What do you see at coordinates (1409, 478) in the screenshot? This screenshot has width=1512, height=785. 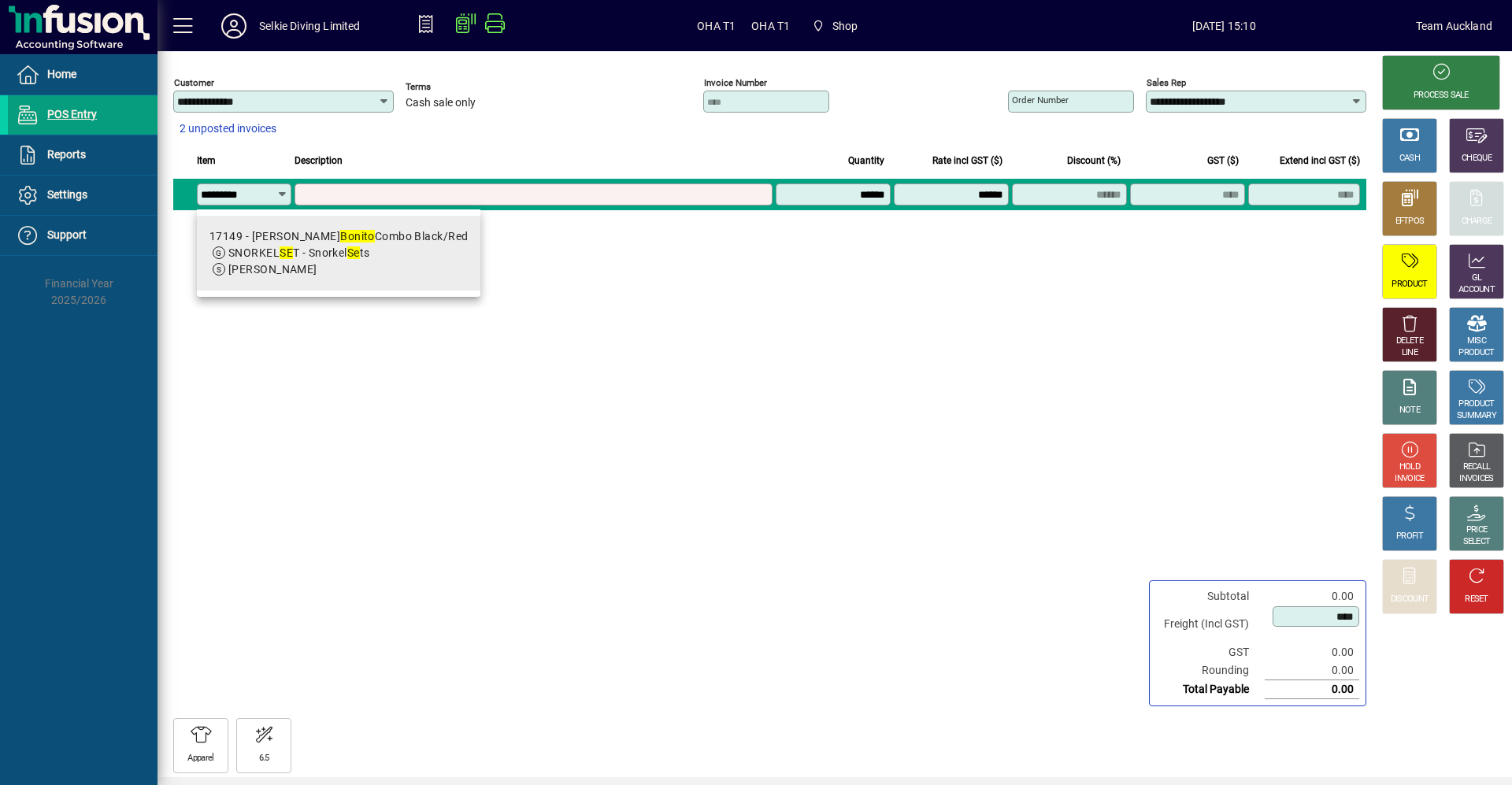 I see `div: INVOICE` at bounding box center [1409, 478].